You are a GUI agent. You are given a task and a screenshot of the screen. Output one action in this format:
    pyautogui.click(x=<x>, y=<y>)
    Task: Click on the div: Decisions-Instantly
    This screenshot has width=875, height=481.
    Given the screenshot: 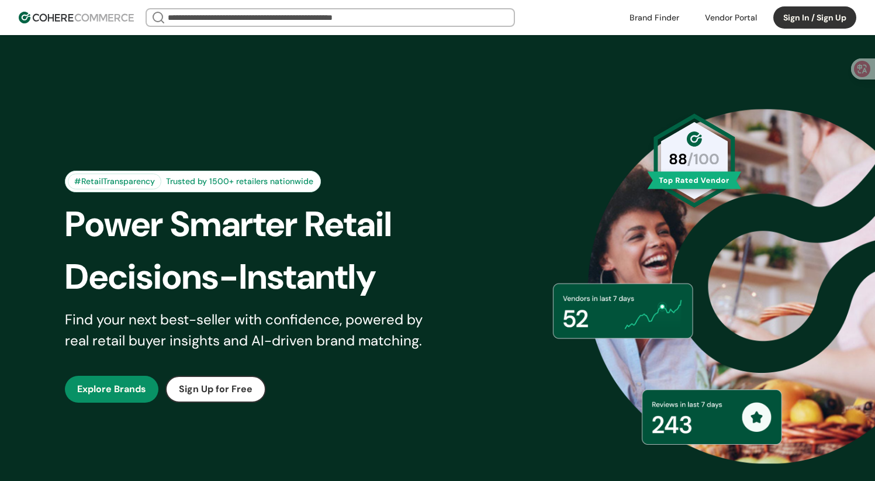 What is the action you would take?
    pyautogui.click(x=261, y=277)
    